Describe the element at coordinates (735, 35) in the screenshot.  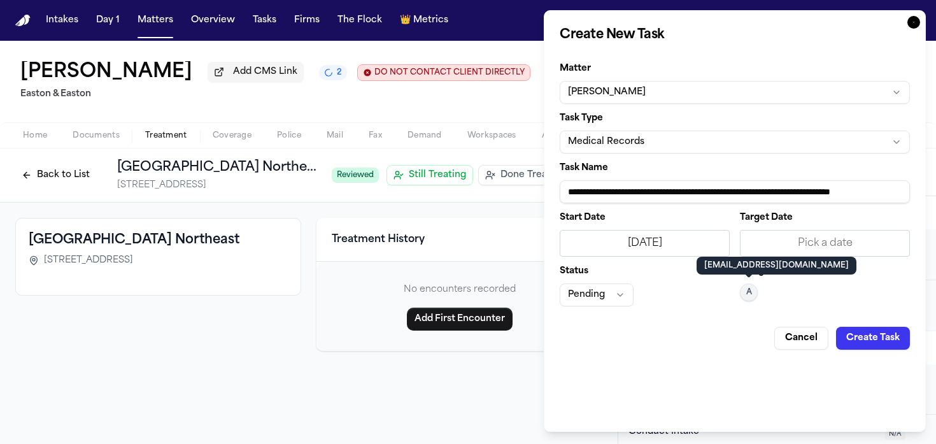
I see `h2: Create New Task` at that location.